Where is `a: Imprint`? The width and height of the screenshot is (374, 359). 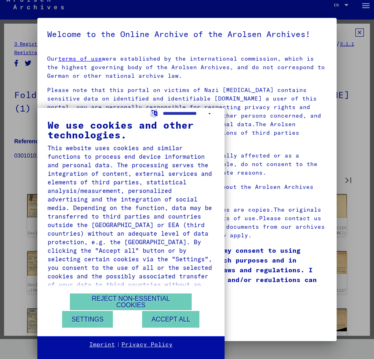 a: Imprint is located at coordinates (102, 344).